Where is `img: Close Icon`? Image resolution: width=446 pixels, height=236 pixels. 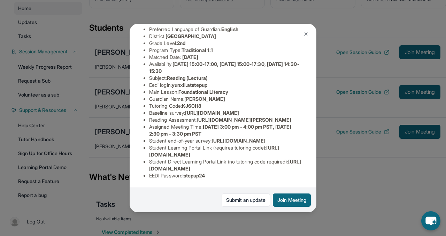
img: Close Icon is located at coordinates (306, 34).